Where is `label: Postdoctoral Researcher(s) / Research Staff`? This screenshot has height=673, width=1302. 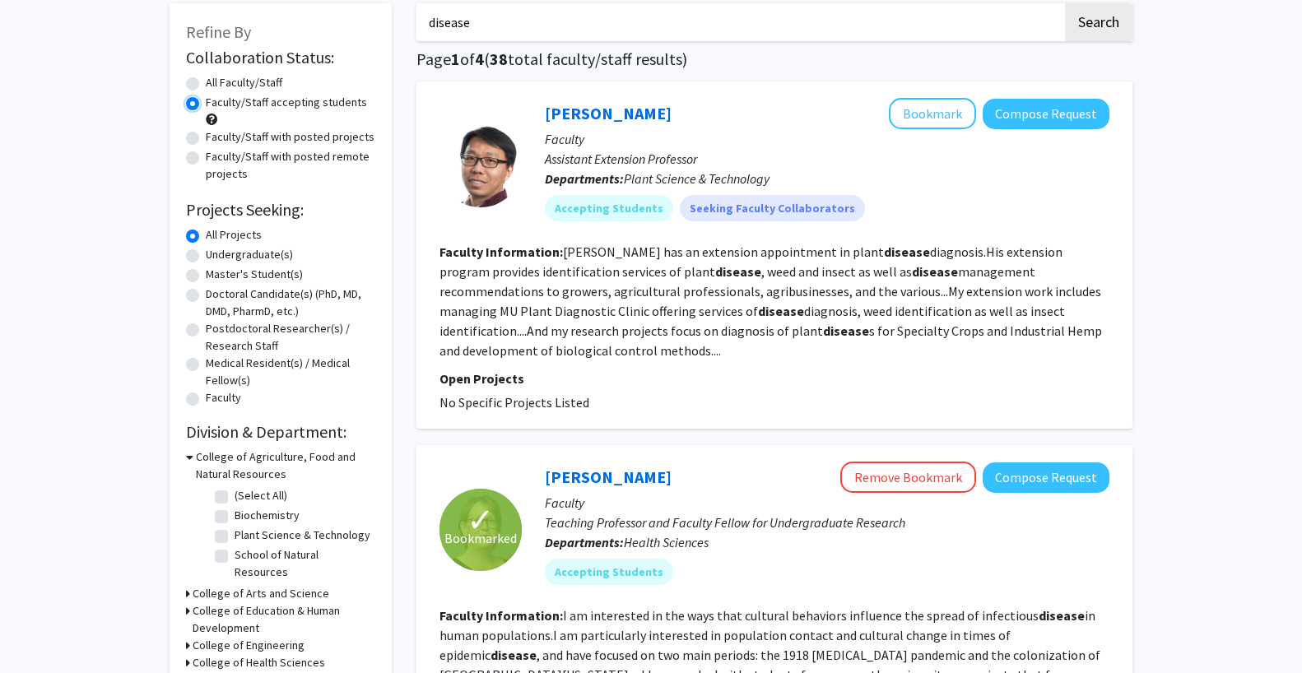
label: Postdoctoral Researcher(s) / Research Staff is located at coordinates (291, 337).